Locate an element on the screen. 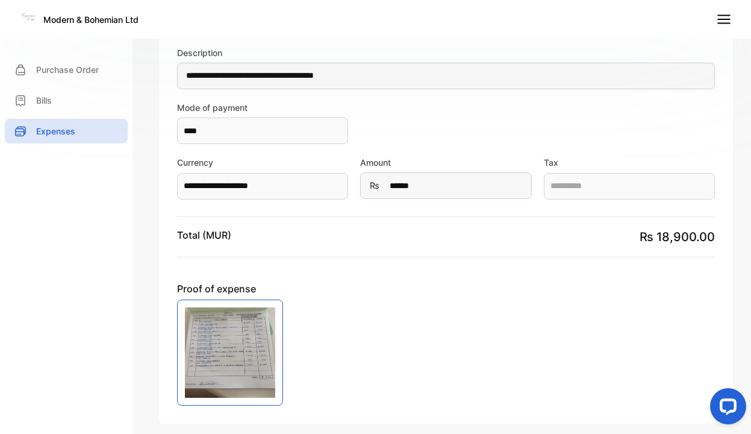 This screenshot has height=434, width=751. p: Expenses is located at coordinates (55, 131).